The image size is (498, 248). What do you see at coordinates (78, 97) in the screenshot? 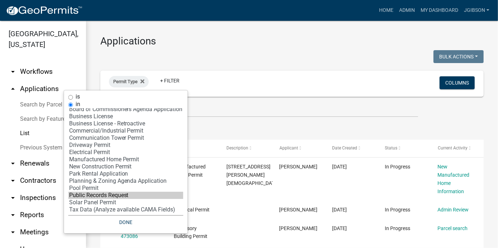
I see `label: is` at bounding box center [78, 97].